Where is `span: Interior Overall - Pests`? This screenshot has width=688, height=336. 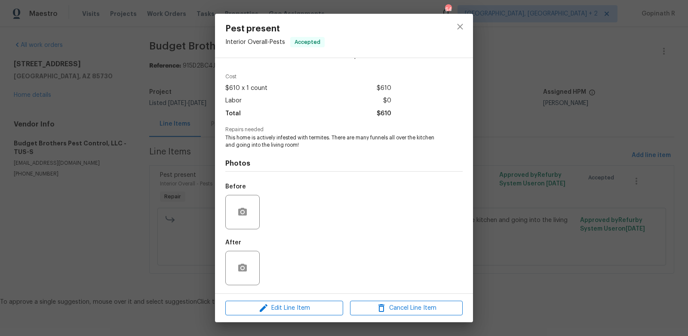
span: Interior Overall - Pests is located at coordinates (255, 42).